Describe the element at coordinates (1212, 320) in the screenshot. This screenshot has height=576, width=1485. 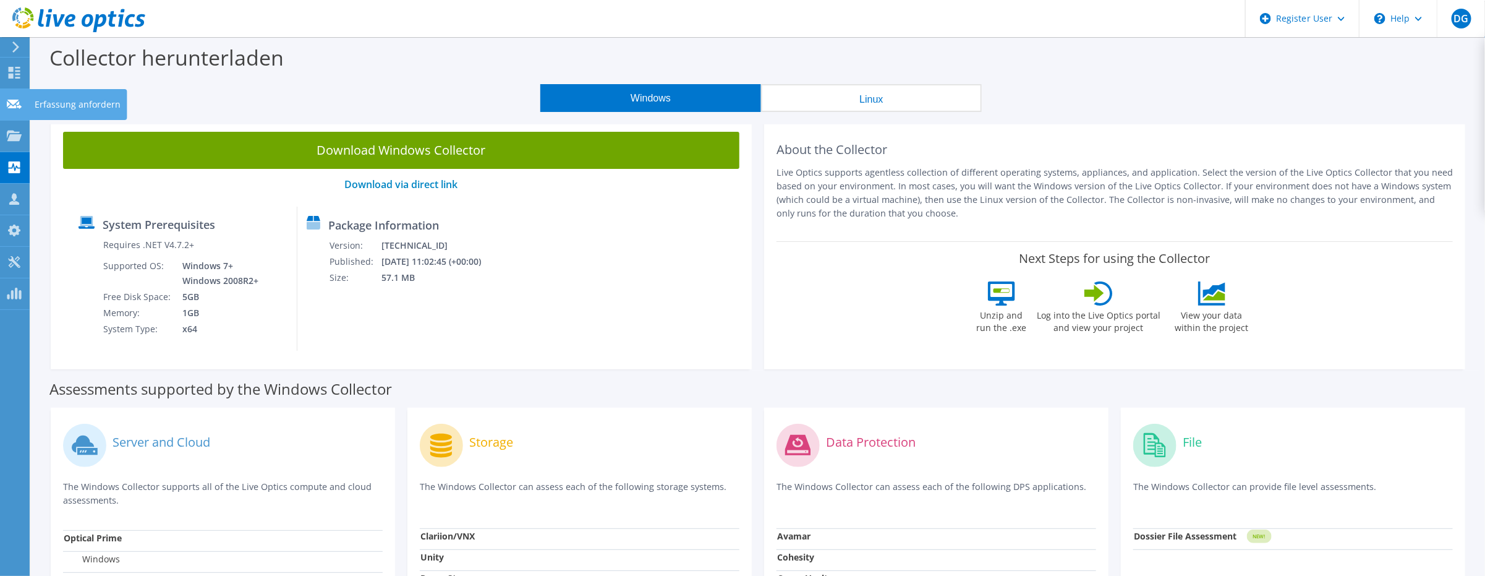
I see `label: View your data within the project` at that location.